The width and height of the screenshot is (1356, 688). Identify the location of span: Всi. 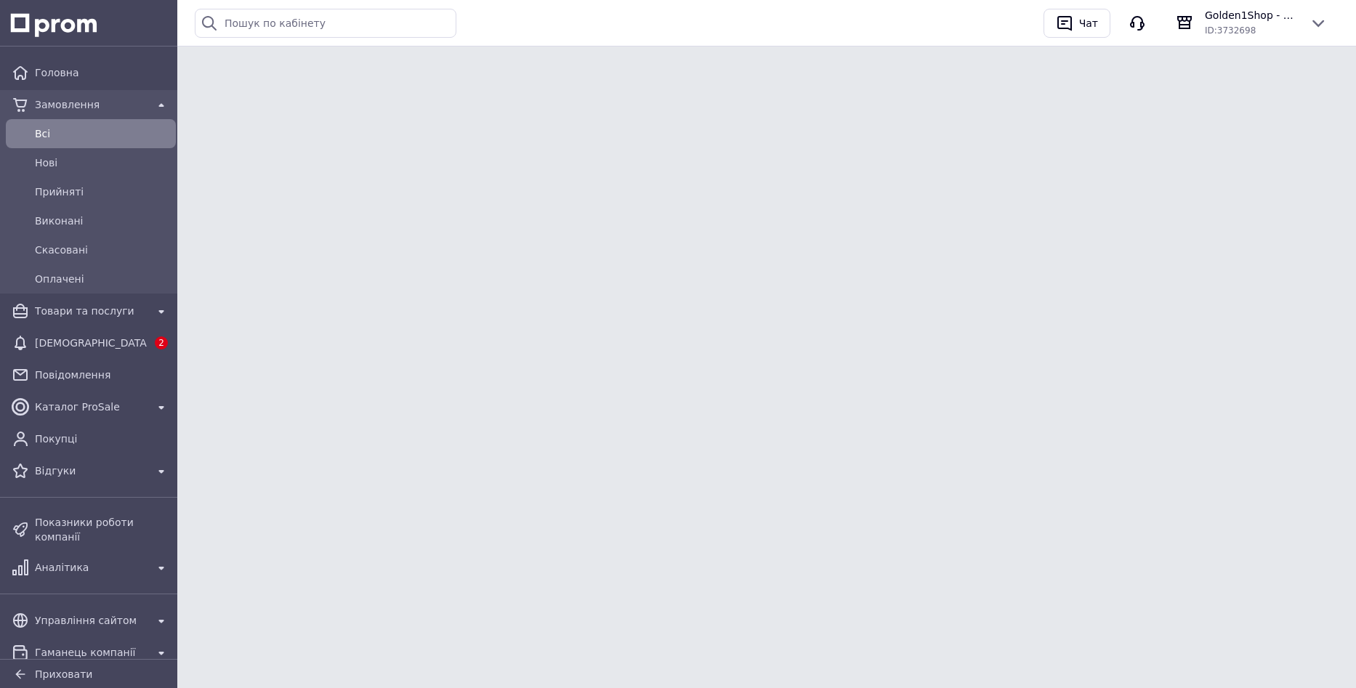
(102, 134).